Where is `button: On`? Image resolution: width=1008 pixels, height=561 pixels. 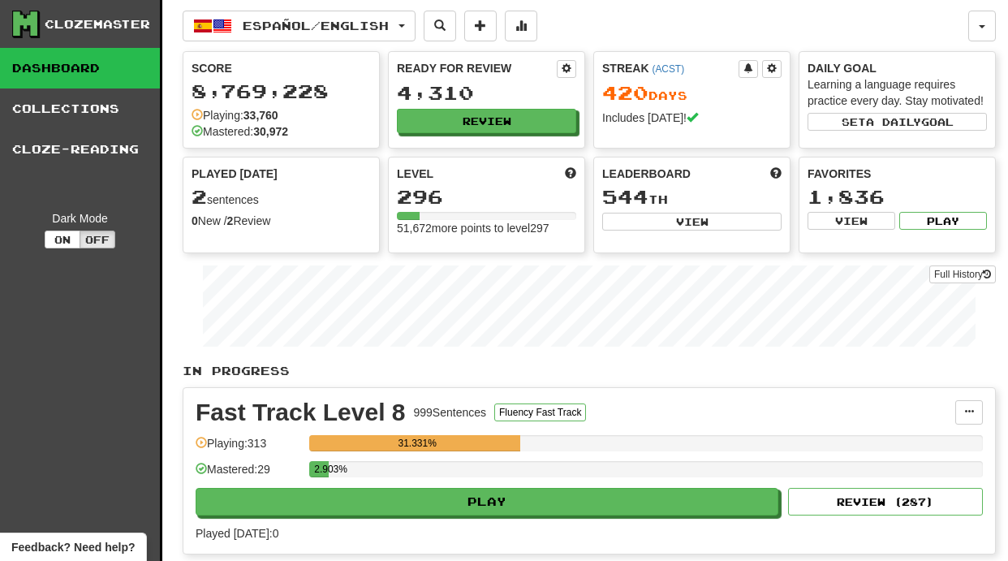
button: On is located at coordinates (62, 239).